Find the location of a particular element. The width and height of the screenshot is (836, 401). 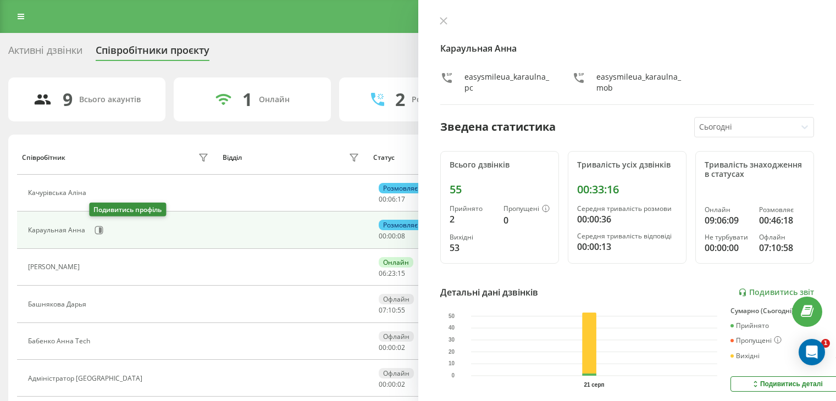

span: 23 is located at coordinates (392, 273).